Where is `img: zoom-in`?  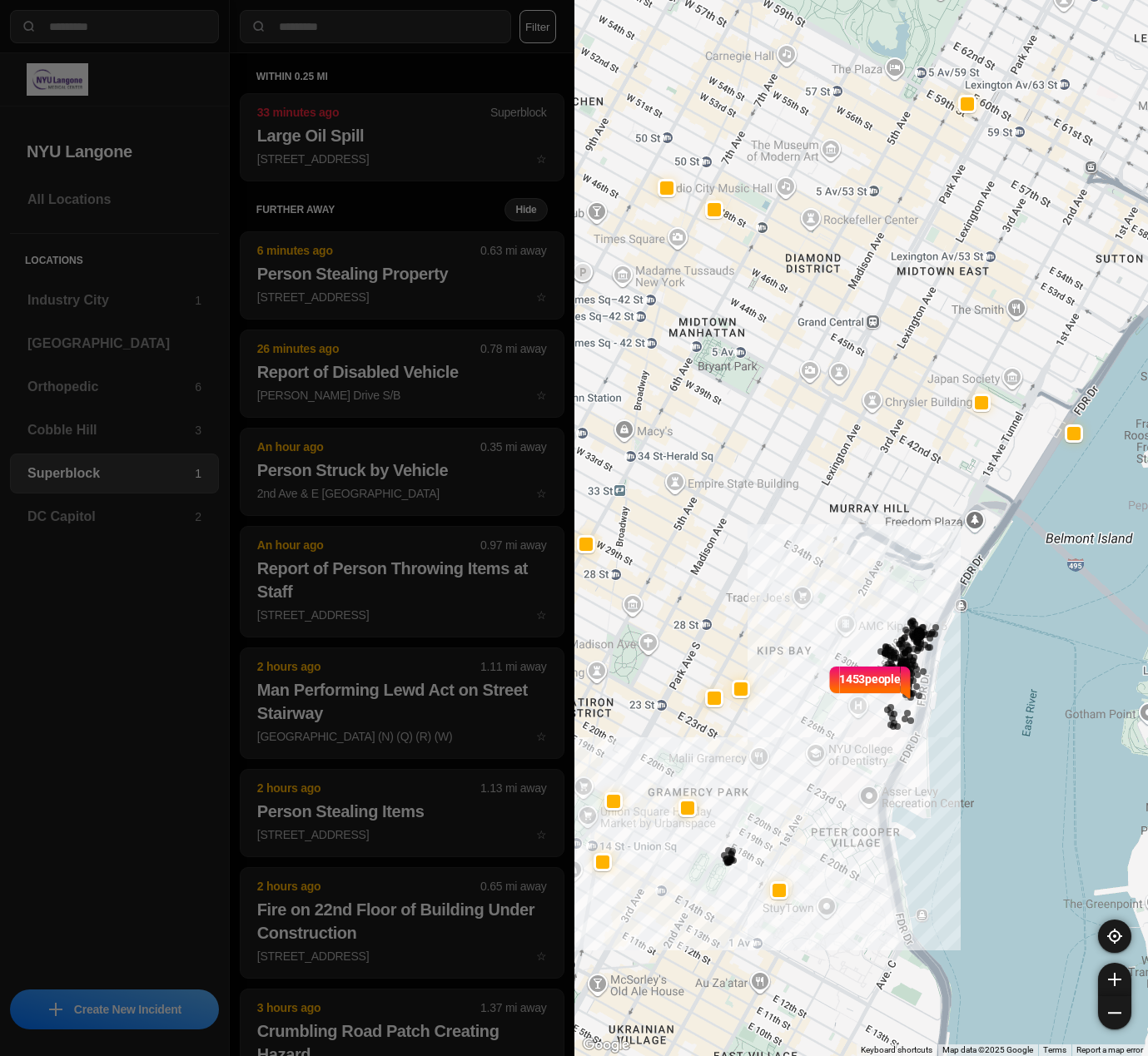 img: zoom-in is located at coordinates (1114, 980).